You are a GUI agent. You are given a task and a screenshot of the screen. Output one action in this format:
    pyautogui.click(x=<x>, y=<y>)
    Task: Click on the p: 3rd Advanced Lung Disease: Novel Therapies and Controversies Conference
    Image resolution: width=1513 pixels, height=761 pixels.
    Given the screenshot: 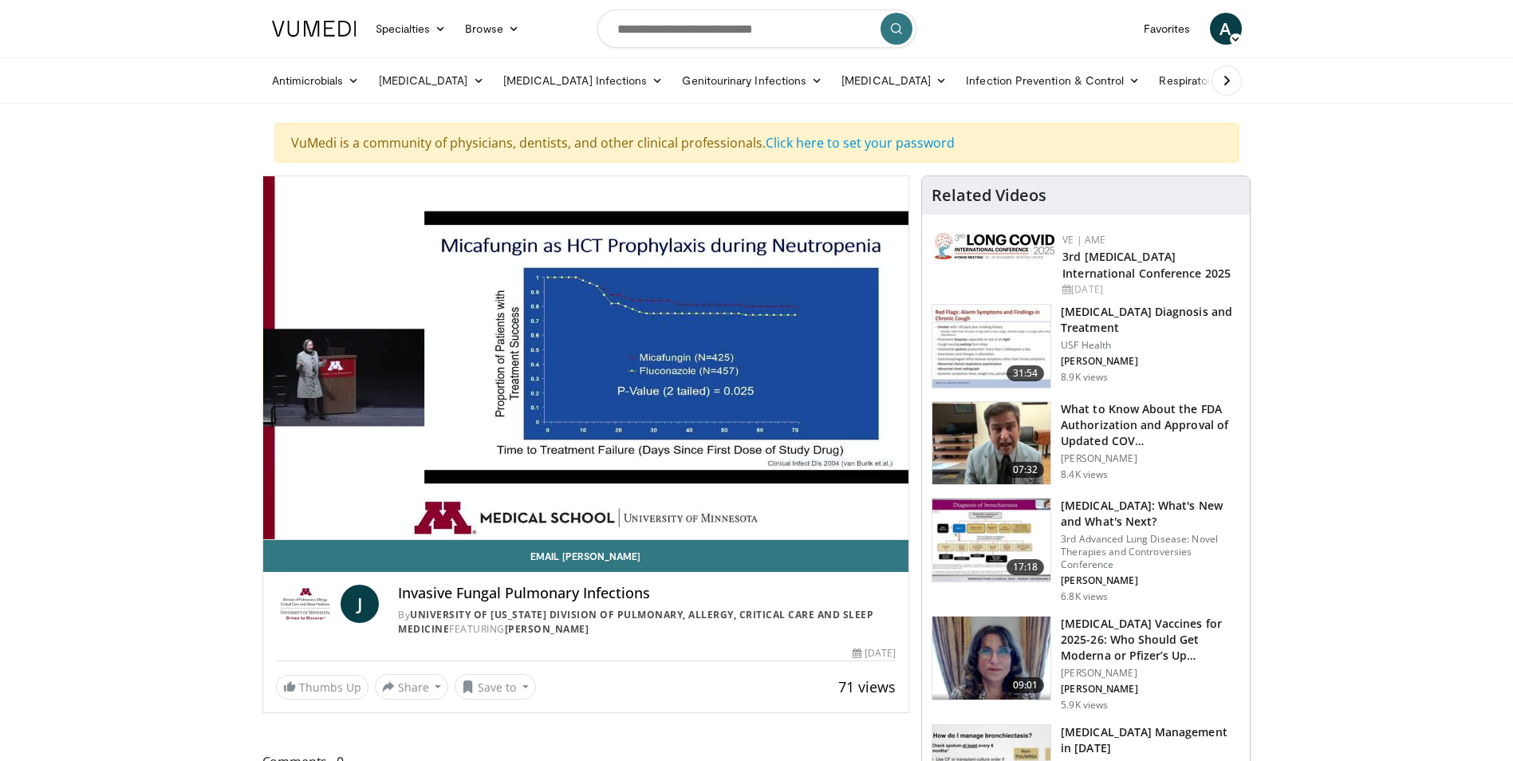 What is the action you would take?
    pyautogui.click(x=1150, y=552)
    